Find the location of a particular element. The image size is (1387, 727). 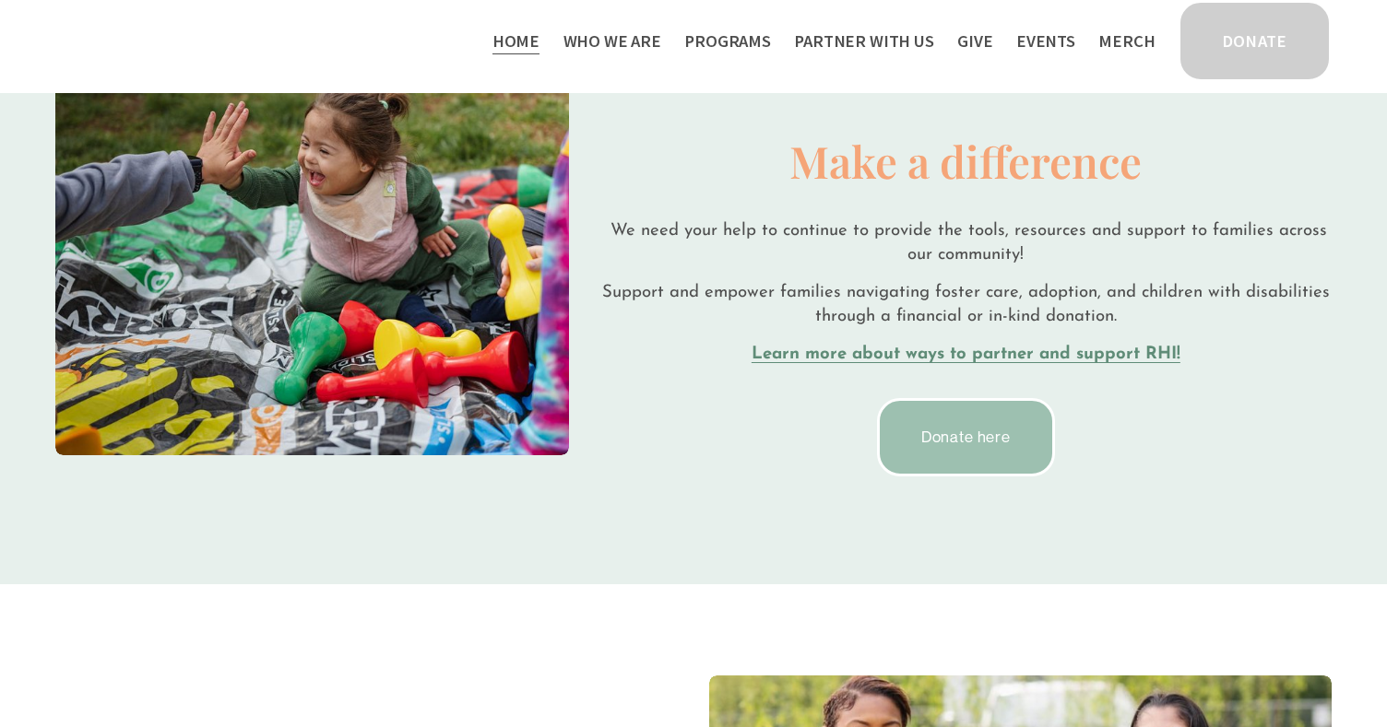

a: Home is located at coordinates (515, 41).